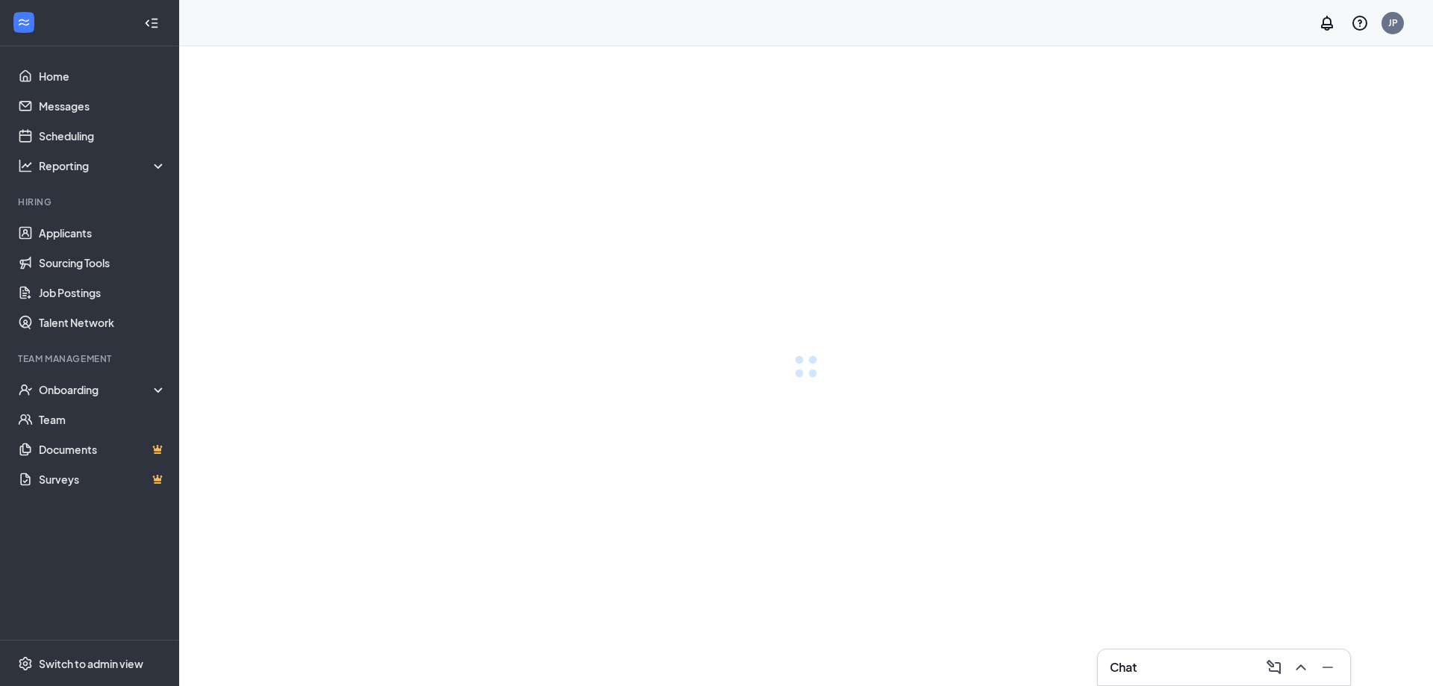 The width and height of the screenshot is (1433, 686). Describe the element at coordinates (1123, 667) in the screenshot. I see `h3: Chat` at that location.